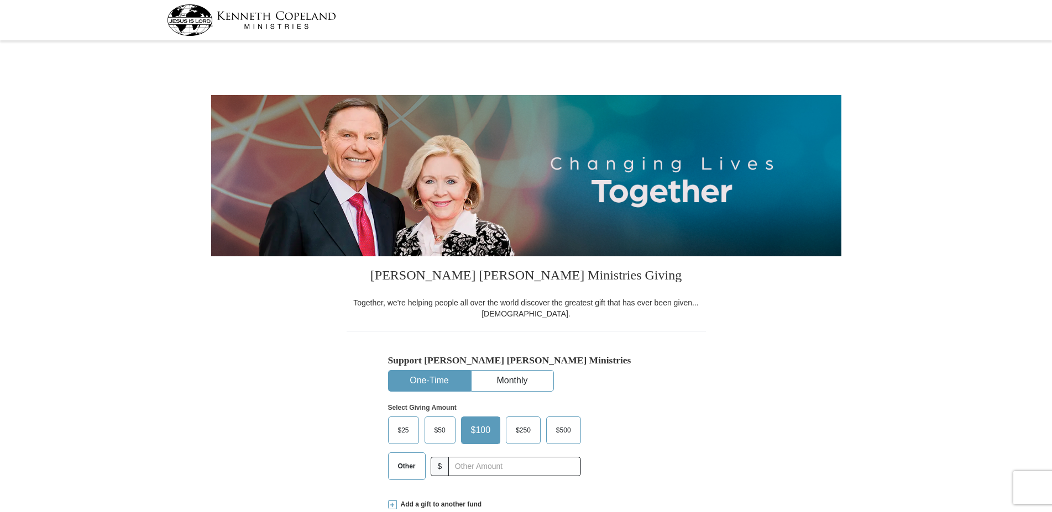 Image resolution: width=1052 pixels, height=512 pixels. What do you see at coordinates (403, 431) in the screenshot?
I see `span: $25` at bounding box center [403, 431].